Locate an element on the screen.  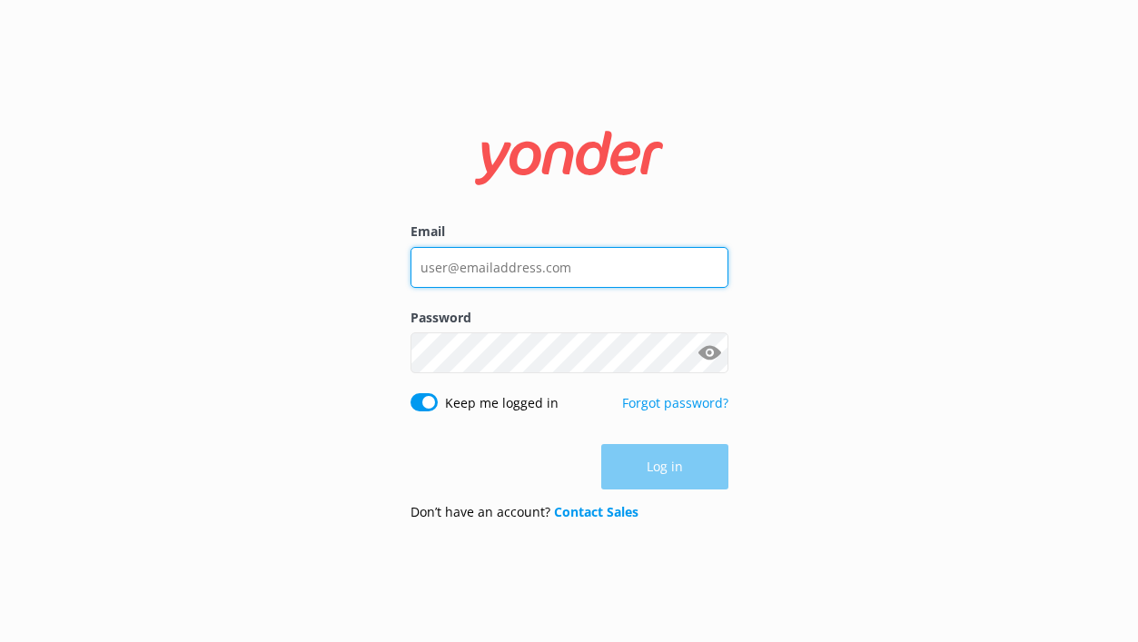
button: Show password is located at coordinates (710, 353).